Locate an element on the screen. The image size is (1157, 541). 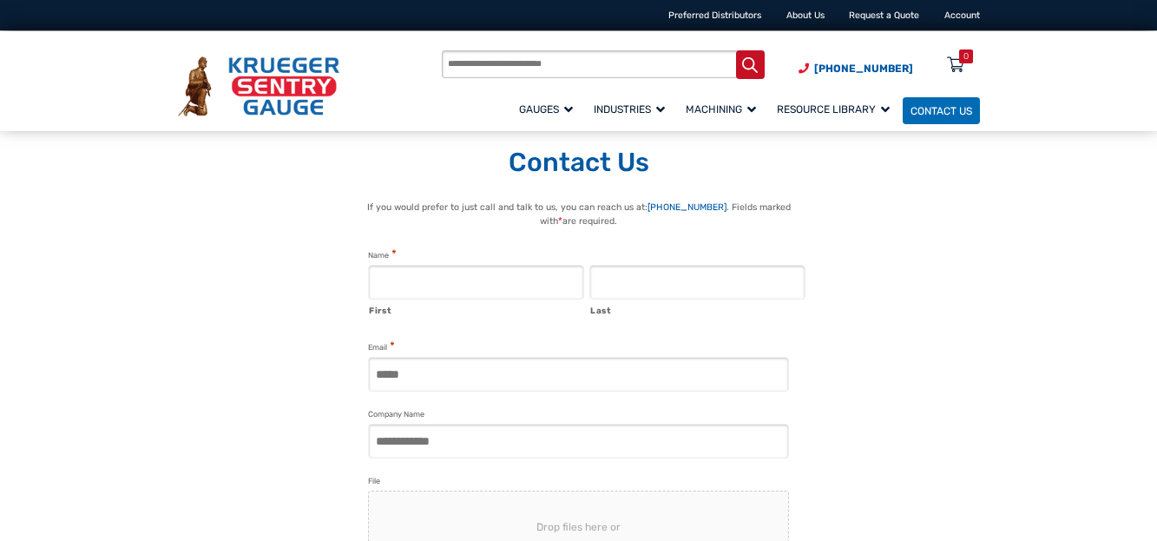
span: Machining is located at coordinates (720, 109).